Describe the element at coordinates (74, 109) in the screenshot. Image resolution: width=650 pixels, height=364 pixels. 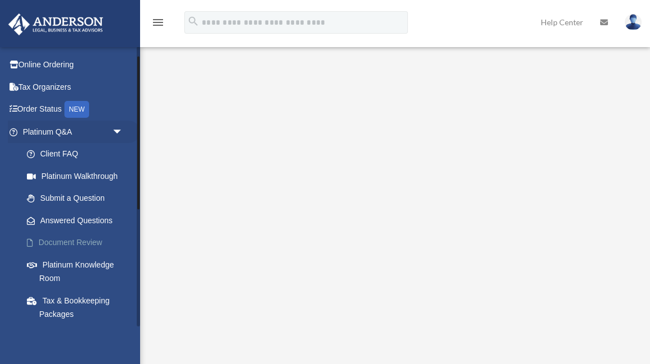
I see `a: Order StatusNEW` at that location.